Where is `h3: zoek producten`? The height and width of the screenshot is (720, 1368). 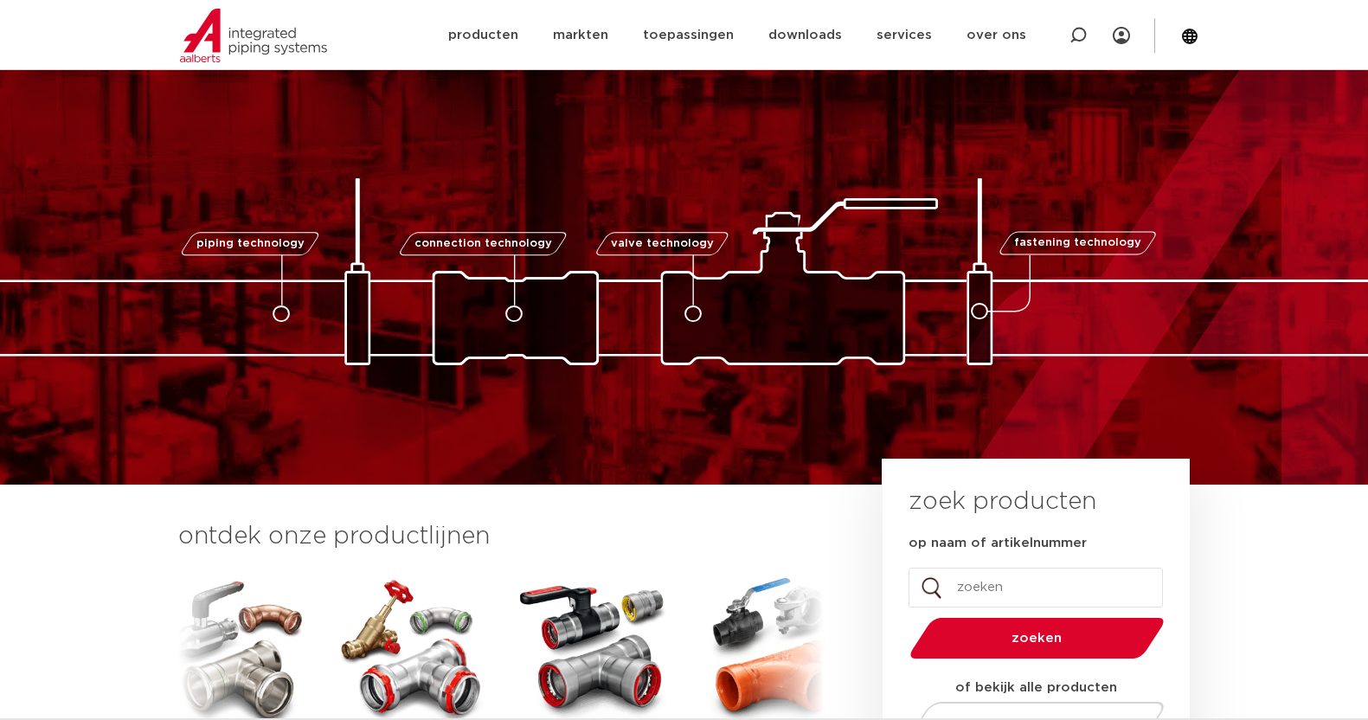
h3: zoek producten is located at coordinates (1002, 502).